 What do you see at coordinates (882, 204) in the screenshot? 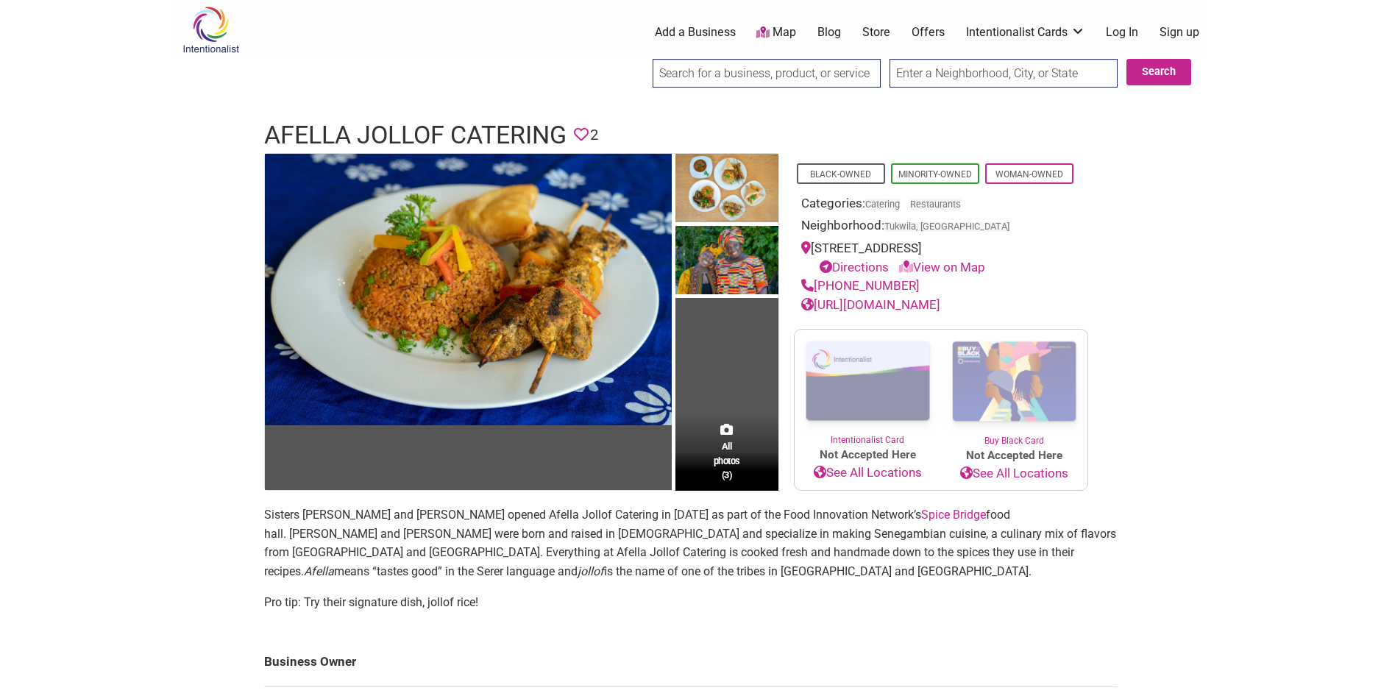
I see `a: Catering` at bounding box center [882, 204].